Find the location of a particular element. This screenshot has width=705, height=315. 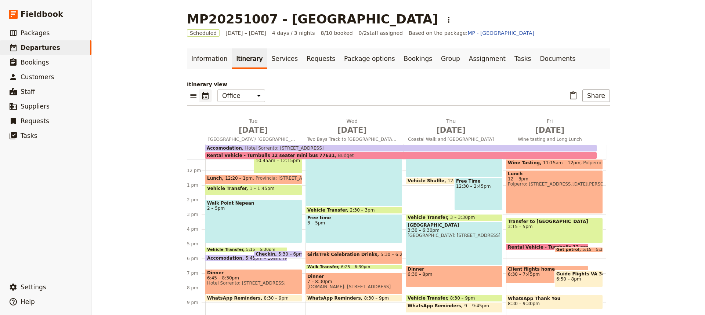

span: 4 days / 3 nights is located at coordinates (293, 33).